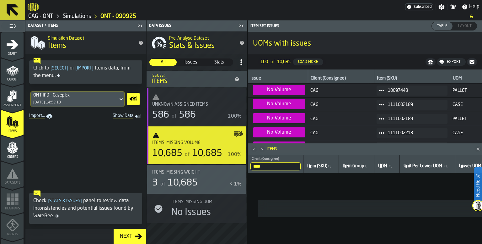 Image resolution: width=482 pixels, height=244 pixels. Describe the element at coordinates (192, 201) in the screenshot. I see `span: Items: Missing UOM` at that location.